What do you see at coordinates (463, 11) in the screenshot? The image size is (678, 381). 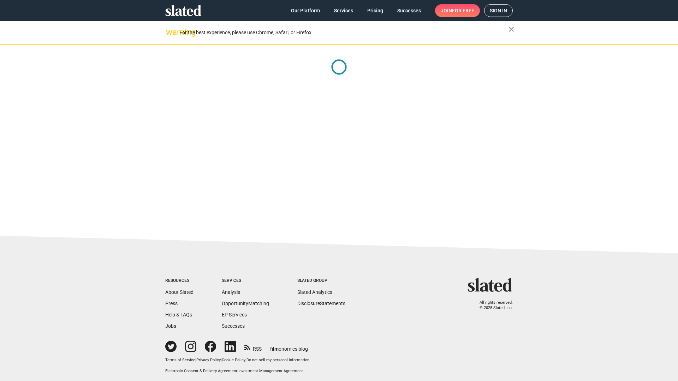 I see `span: for free` at bounding box center [463, 11].